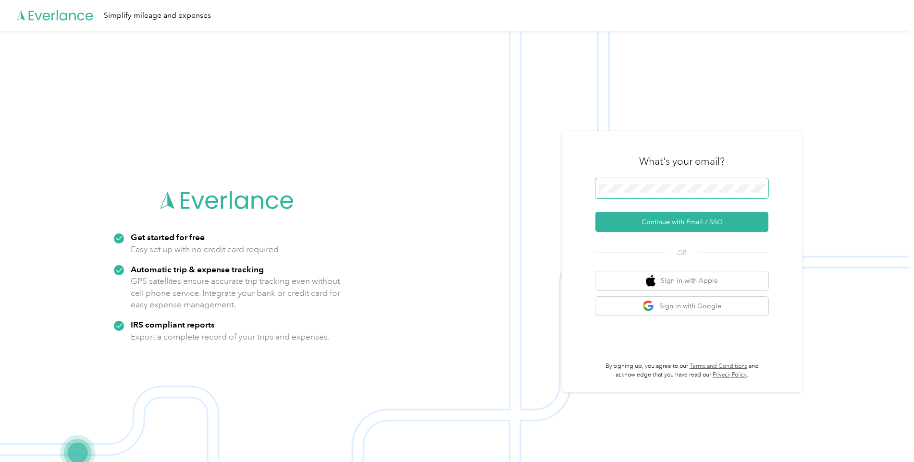 The image size is (914, 462). What do you see at coordinates (682, 281) in the screenshot?
I see `button: apple logoSign in with Apple` at bounding box center [682, 281].